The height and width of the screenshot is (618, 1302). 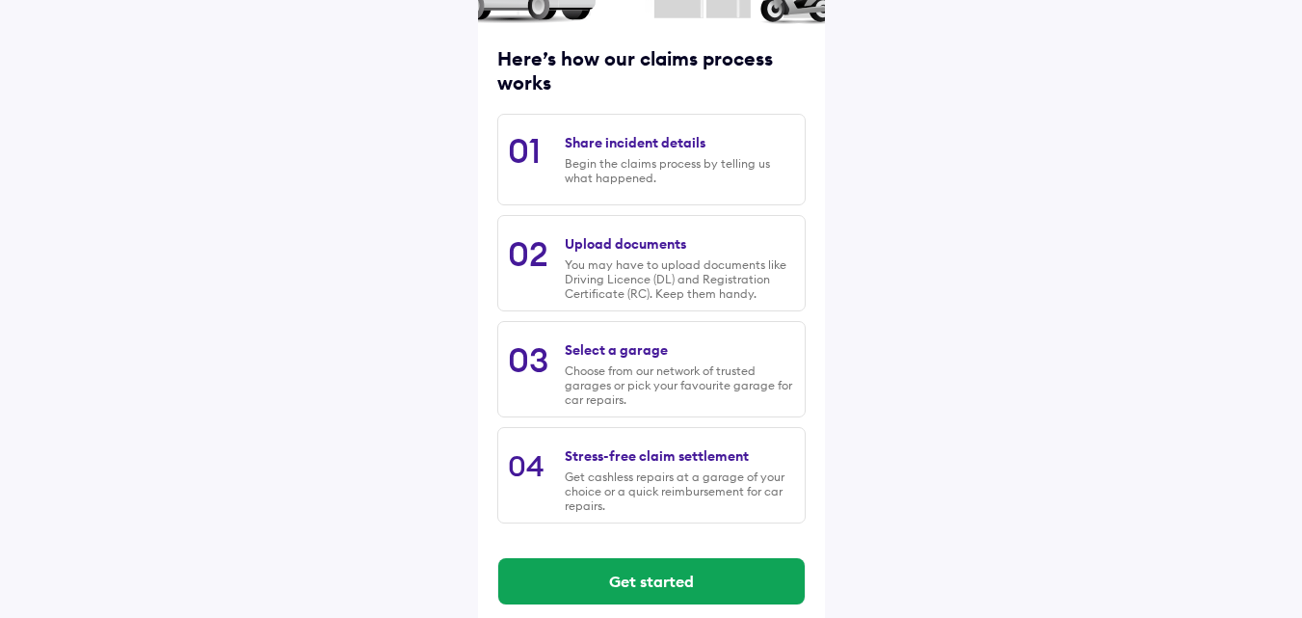 I want to click on div: 02, so click(x=528, y=253).